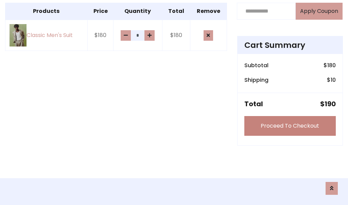  What do you see at coordinates (176, 11) in the screenshot?
I see `th: Total` at bounding box center [176, 11].